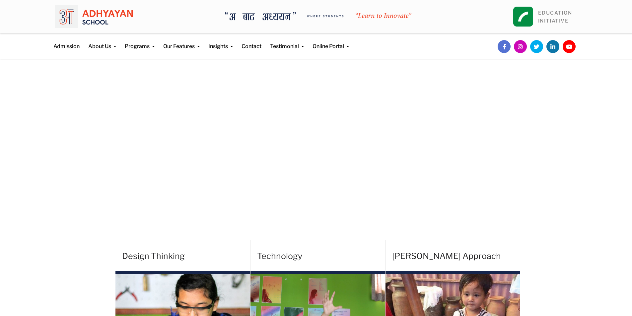  Describe the element at coordinates (140, 42) in the screenshot. I see `a: Programs` at that location.